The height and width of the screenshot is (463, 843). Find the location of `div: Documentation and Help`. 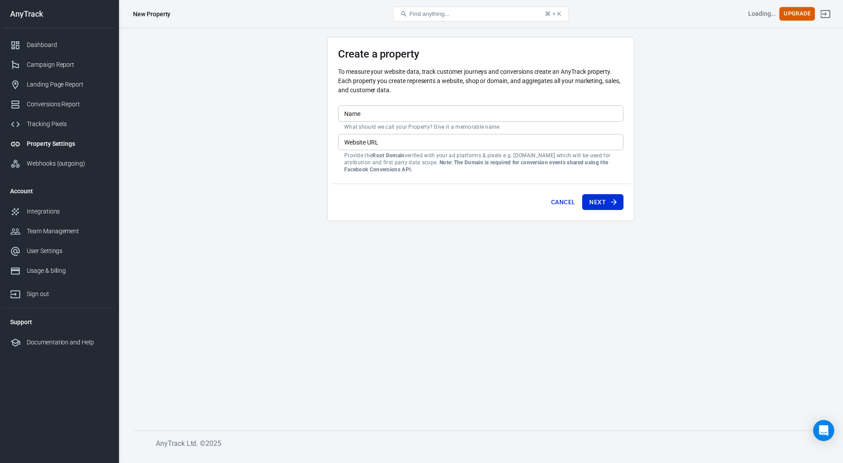

div: Documentation and Help is located at coordinates (68, 342).